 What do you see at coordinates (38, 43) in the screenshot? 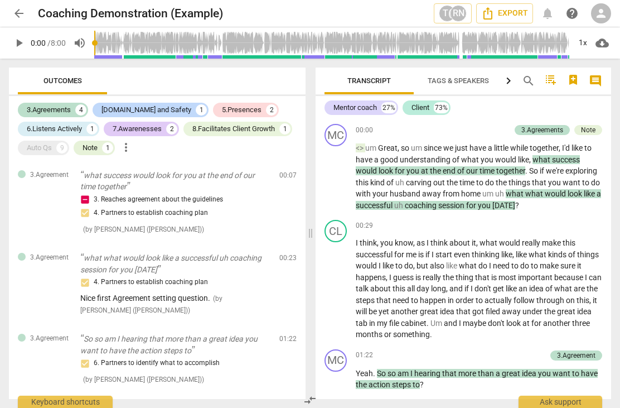
I see `span: 0:00` at bounding box center [38, 43].